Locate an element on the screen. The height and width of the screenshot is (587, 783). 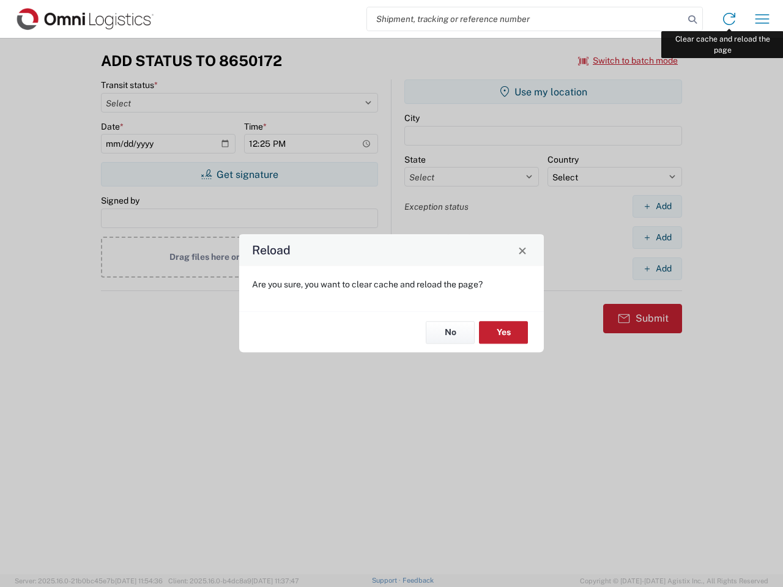
button: Yes is located at coordinates (504, 332).